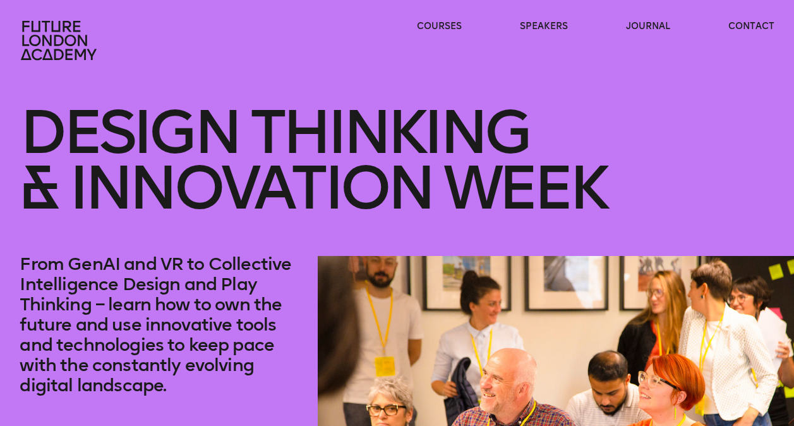  What do you see at coordinates (439, 27) in the screenshot?
I see `a: courses` at bounding box center [439, 27].